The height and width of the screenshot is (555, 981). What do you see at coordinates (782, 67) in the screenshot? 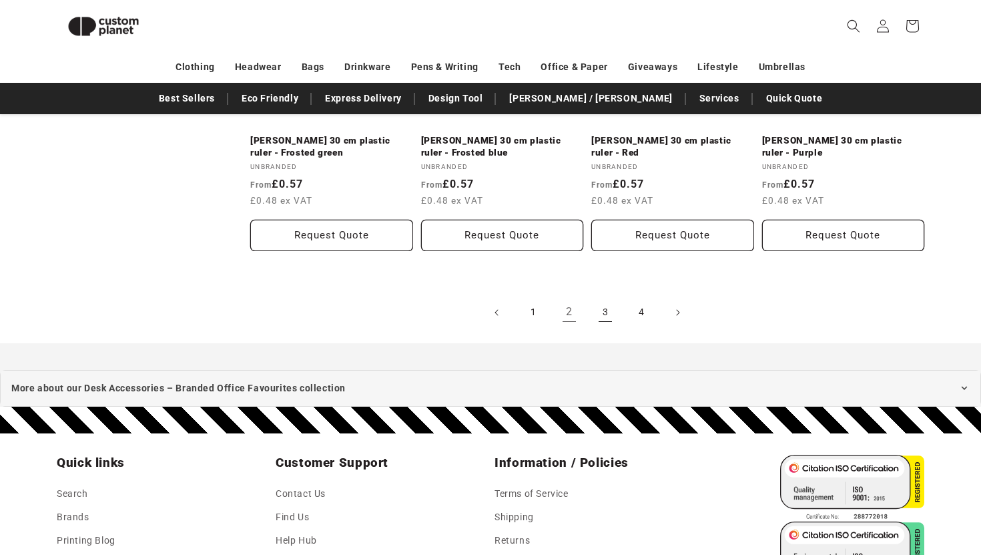
I see `a: Umbrellas` at bounding box center [782, 67].